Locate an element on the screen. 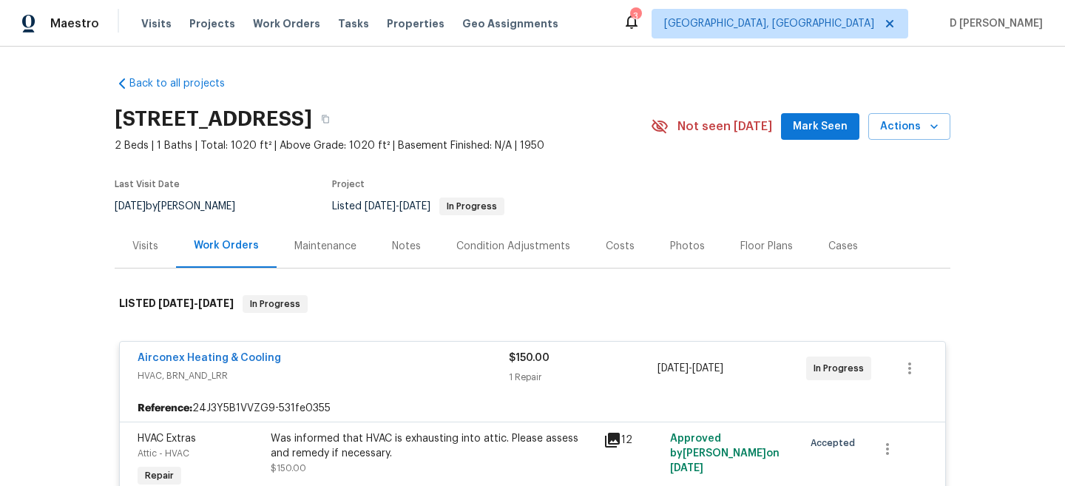 The height and width of the screenshot is (486, 1065). span: Last Visit Date is located at coordinates (147, 184).